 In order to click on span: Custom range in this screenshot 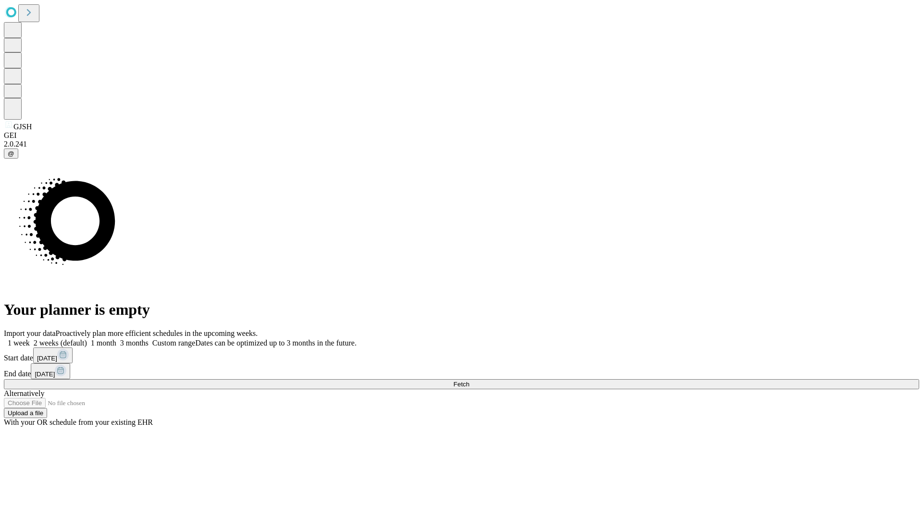, I will do `click(174, 343)`.